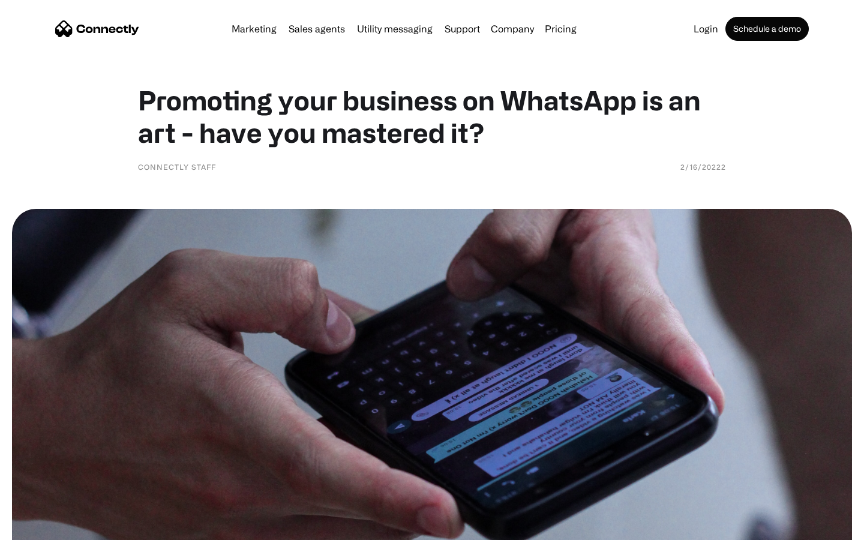 This screenshot has width=864, height=540. Describe the element at coordinates (462, 29) in the screenshot. I see `a: Support` at that location.